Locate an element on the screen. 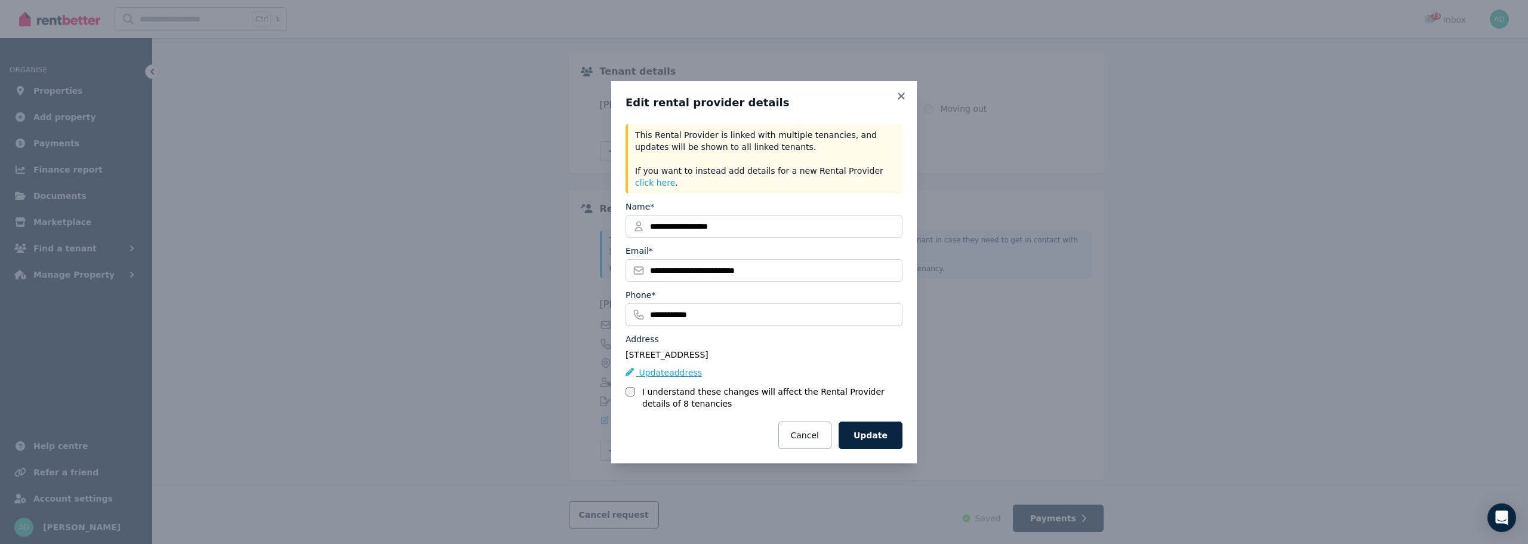 Image resolution: width=1528 pixels, height=544 pixels. label: Address is located at coordinates (642, 339).